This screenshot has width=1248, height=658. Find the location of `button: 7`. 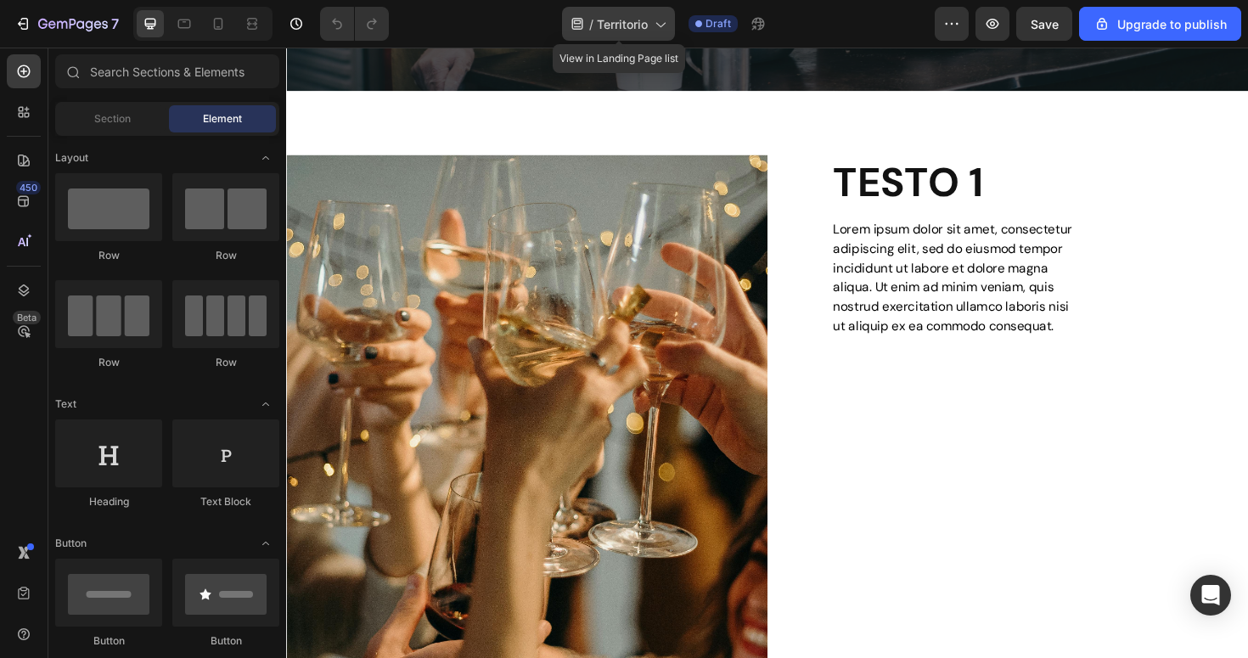

button: 7 is located at coordinates (66, 24).